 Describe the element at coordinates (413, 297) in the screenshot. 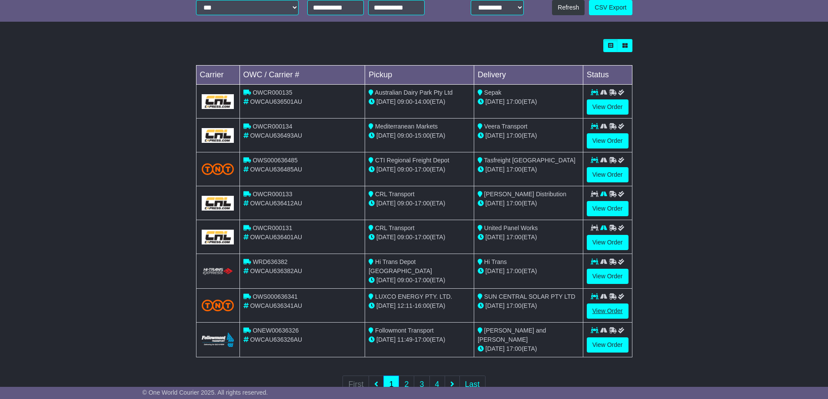

I see `span: LUXCO ENERGY PTY. LTD.` at that location.